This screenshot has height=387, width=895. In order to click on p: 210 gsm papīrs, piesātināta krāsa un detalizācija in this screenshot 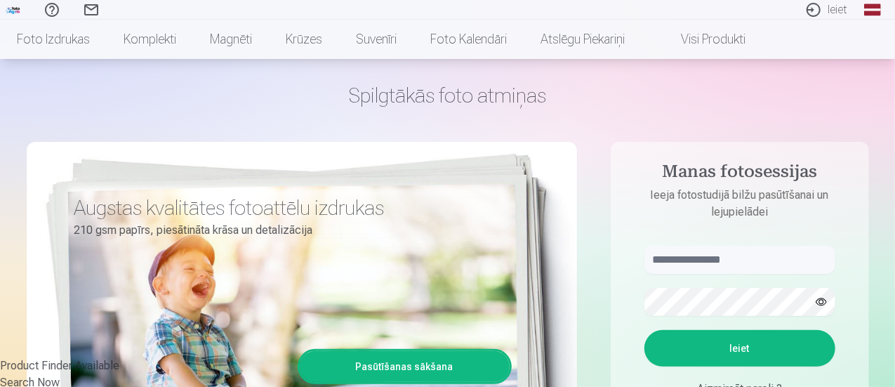, I will do `click(288, 230)`.